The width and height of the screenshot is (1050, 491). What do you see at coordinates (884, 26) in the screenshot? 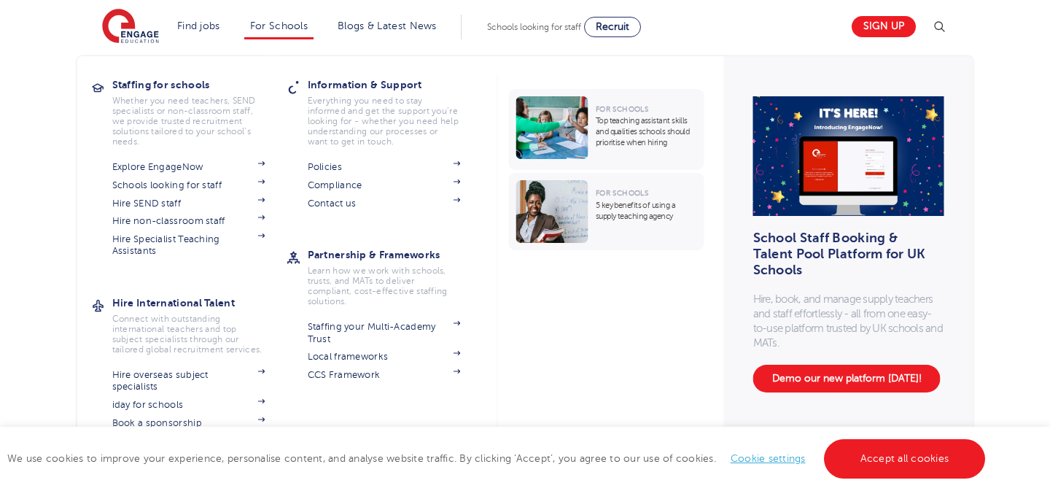
I see `a: Sign up` at bounding box center [884, 26].